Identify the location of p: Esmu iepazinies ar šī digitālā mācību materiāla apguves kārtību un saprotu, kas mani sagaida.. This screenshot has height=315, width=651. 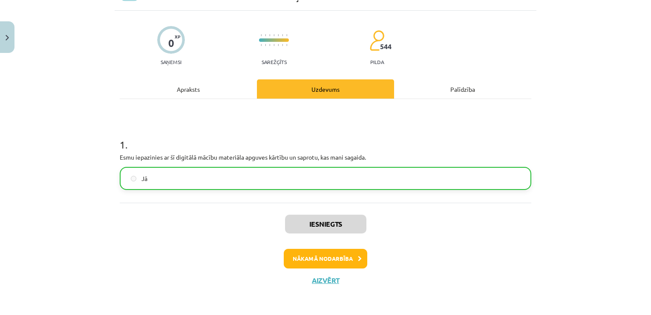
(326, 157).